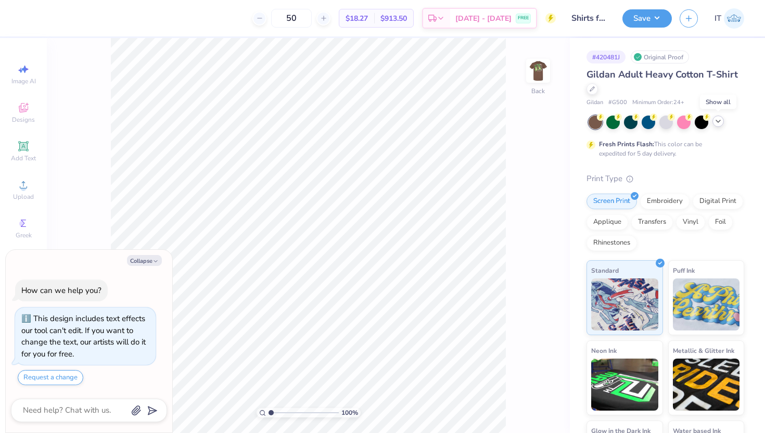 The image size is (765, 433). Describe the element at coordinates (706, 304) in the screenshot. I see `img: Puff Ink` at that location.